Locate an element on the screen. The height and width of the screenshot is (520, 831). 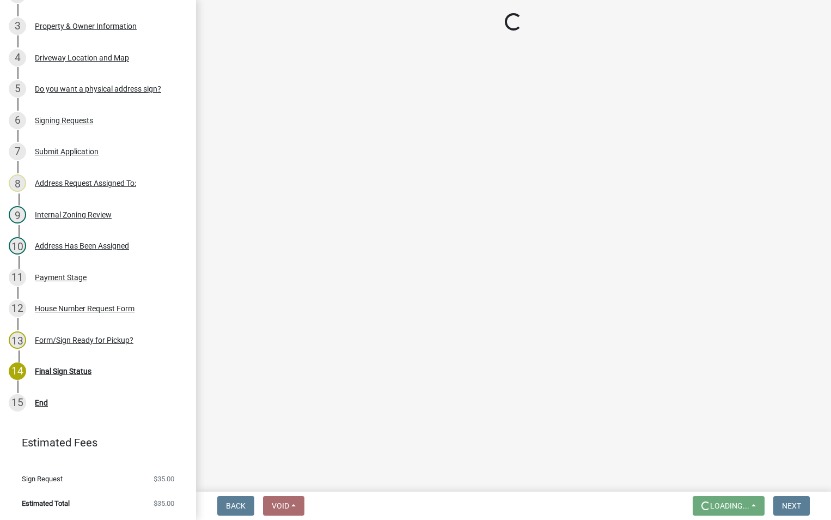
div: 14 is located at coordinates (17, 371).